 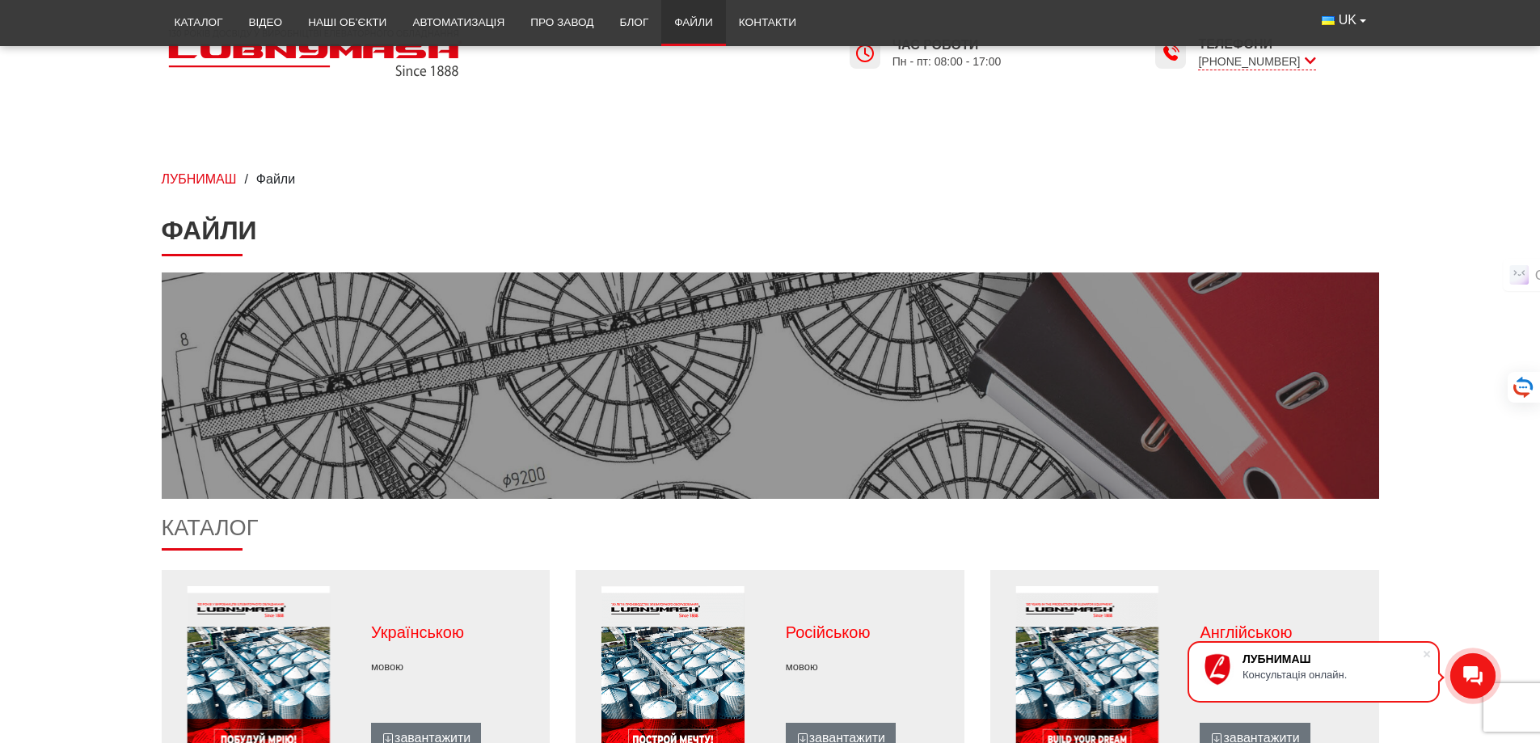 What do you see at coordinates (1347, 20) in the screenshot?
I see `span: UK` at bounding box center [1347, 20].